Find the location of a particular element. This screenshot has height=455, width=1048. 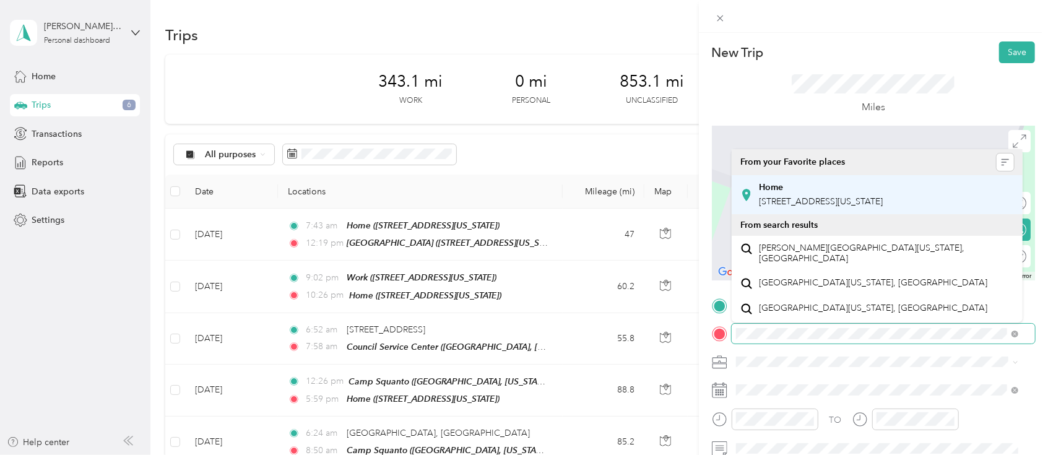

span: From search results is located at coordinates (778, 225).